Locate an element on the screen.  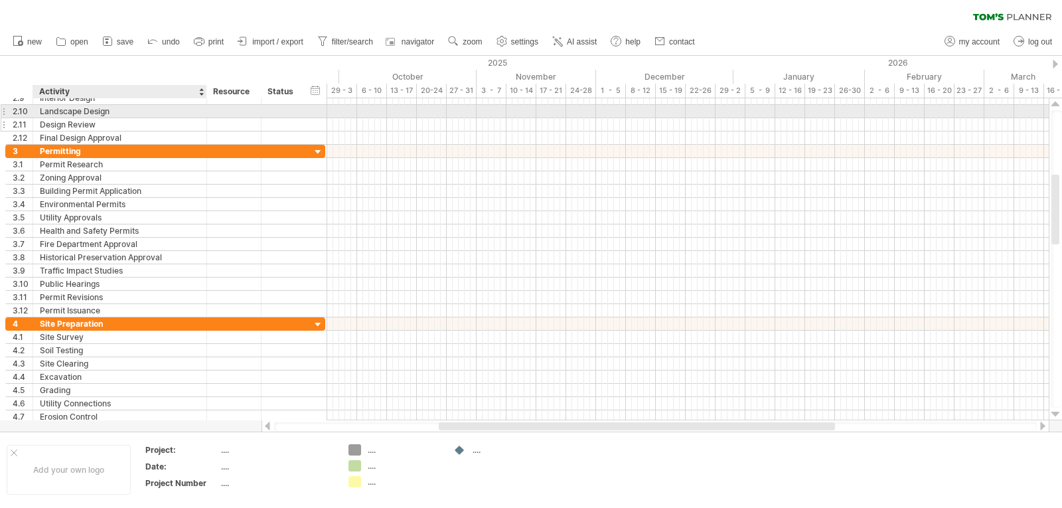
span: help is located at coordinates (632, 42).